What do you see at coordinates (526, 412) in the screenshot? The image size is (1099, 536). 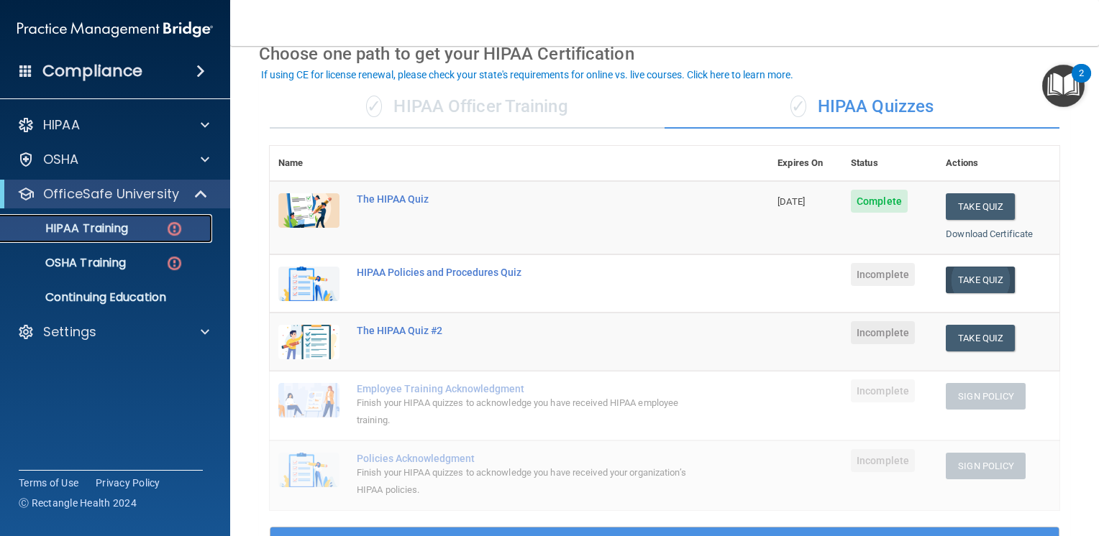 I see `div: Finish your HIPAA quizzes to acknowledge you have received HIPAA employee training.` at bounding box center [526, 412].